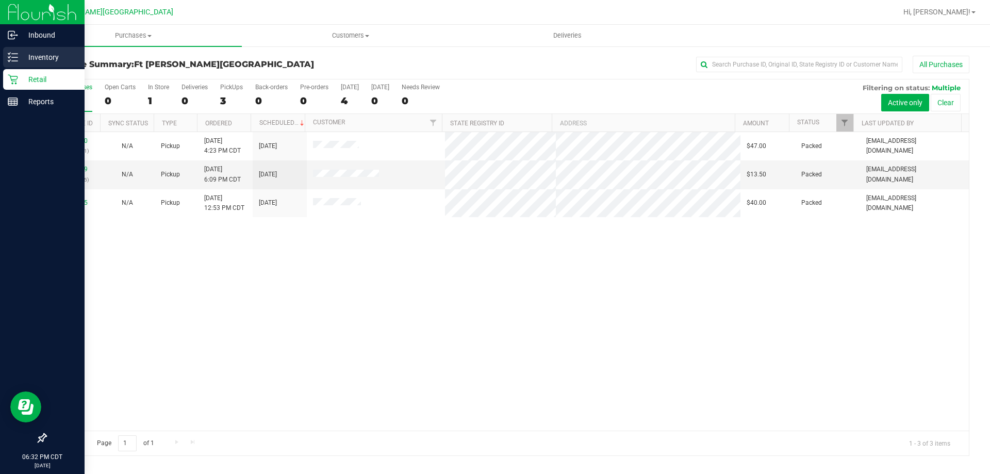  I want to click on a: Status, so click(808, 122).